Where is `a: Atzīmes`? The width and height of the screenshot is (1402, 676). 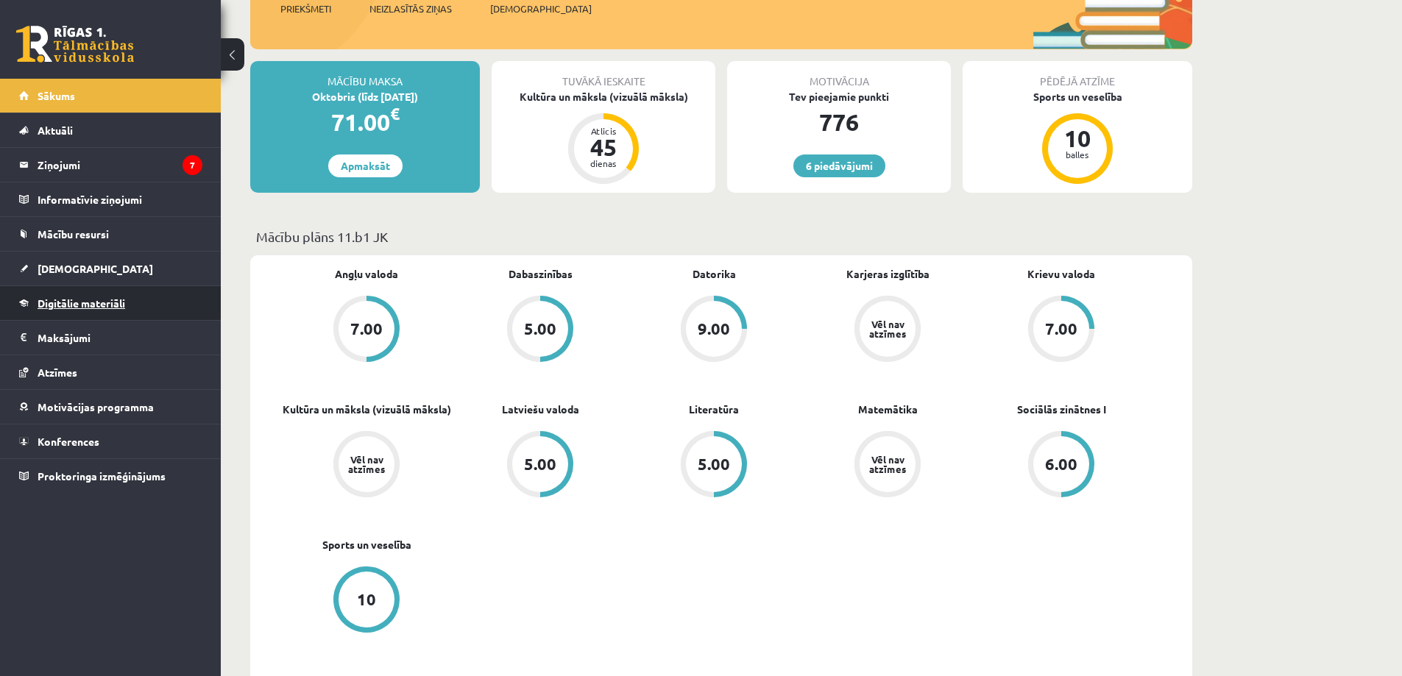
a: Atzīmes is located at coordinates (110, 372).